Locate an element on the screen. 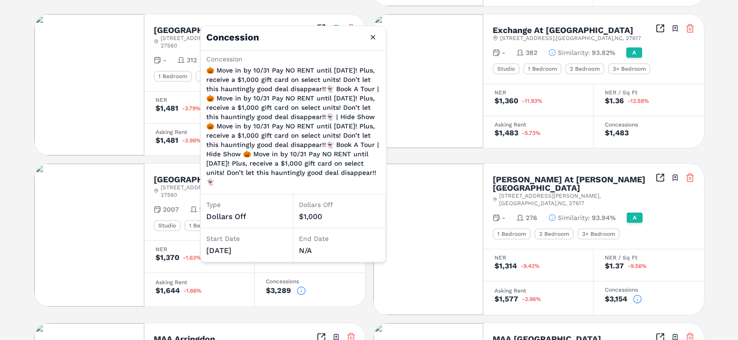 The width and height of the screenshot is (738, 340). span: -1.66% is located at coordinates (192, 291).